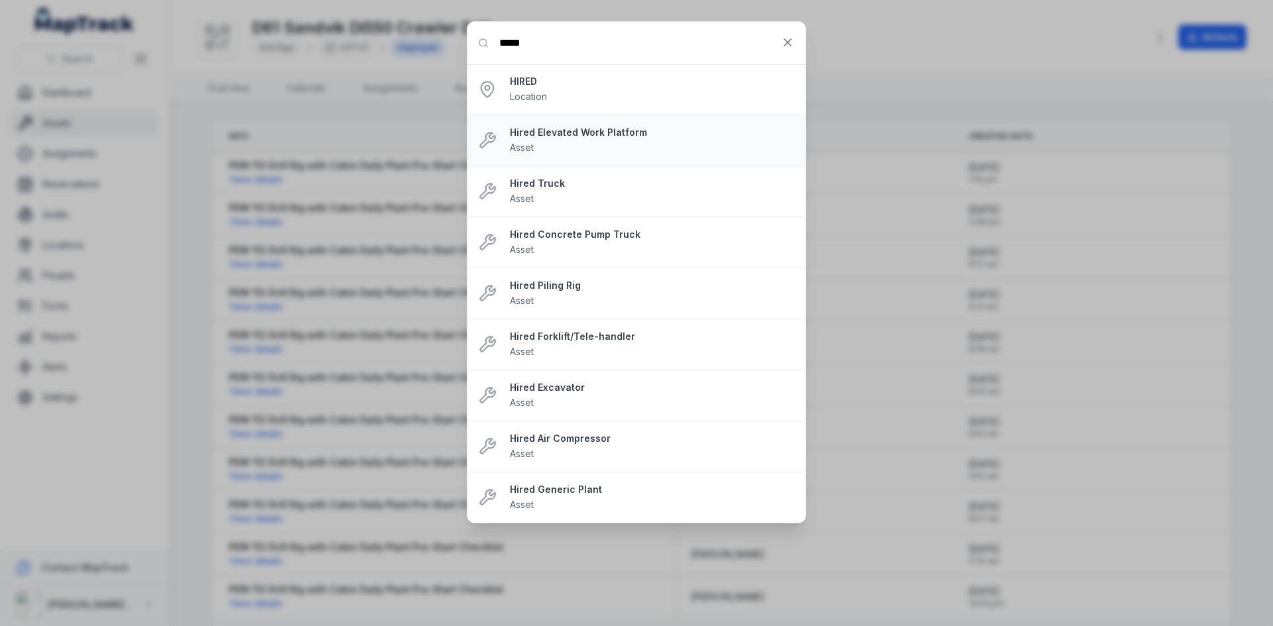 This screenshot has height=626, width=1273. I want to click on a: Hired Concrete Pump TruckAsset, so click(652, 243).